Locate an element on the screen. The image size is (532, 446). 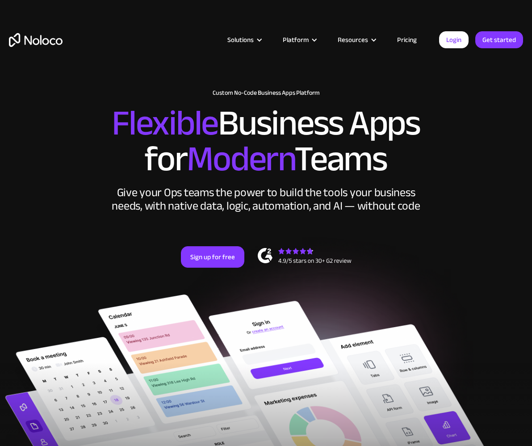
span: Modern is located at coordinates (240, 159).